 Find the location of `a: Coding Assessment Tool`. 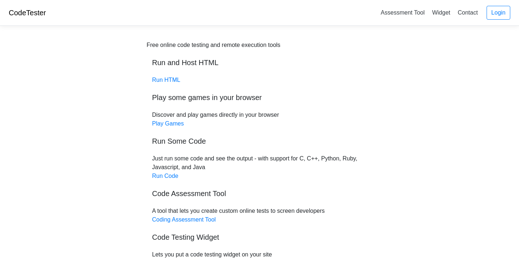

a: Coding Assessment Tool is located at coordinates (184, 220).